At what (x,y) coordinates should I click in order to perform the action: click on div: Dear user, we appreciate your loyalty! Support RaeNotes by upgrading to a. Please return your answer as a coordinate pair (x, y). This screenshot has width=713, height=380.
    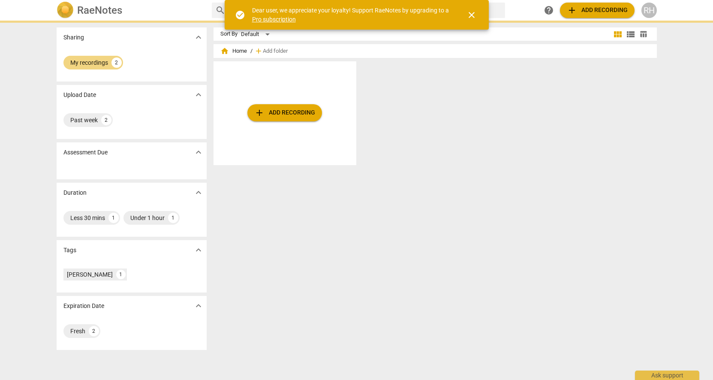
    Looking at the image, I should click on (351, 15).